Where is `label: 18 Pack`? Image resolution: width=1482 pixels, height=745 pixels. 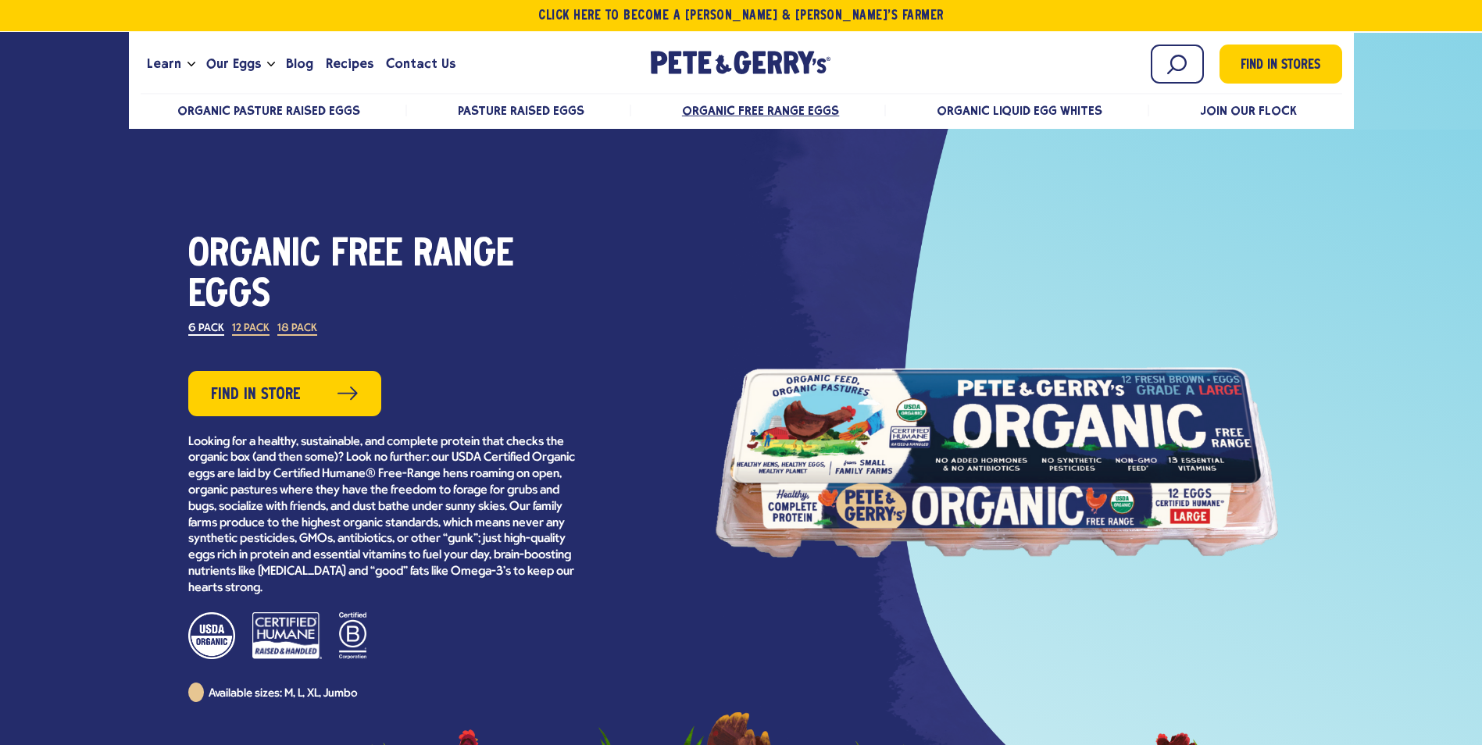 label: 18 Pack is located at coordinates (297, 330).